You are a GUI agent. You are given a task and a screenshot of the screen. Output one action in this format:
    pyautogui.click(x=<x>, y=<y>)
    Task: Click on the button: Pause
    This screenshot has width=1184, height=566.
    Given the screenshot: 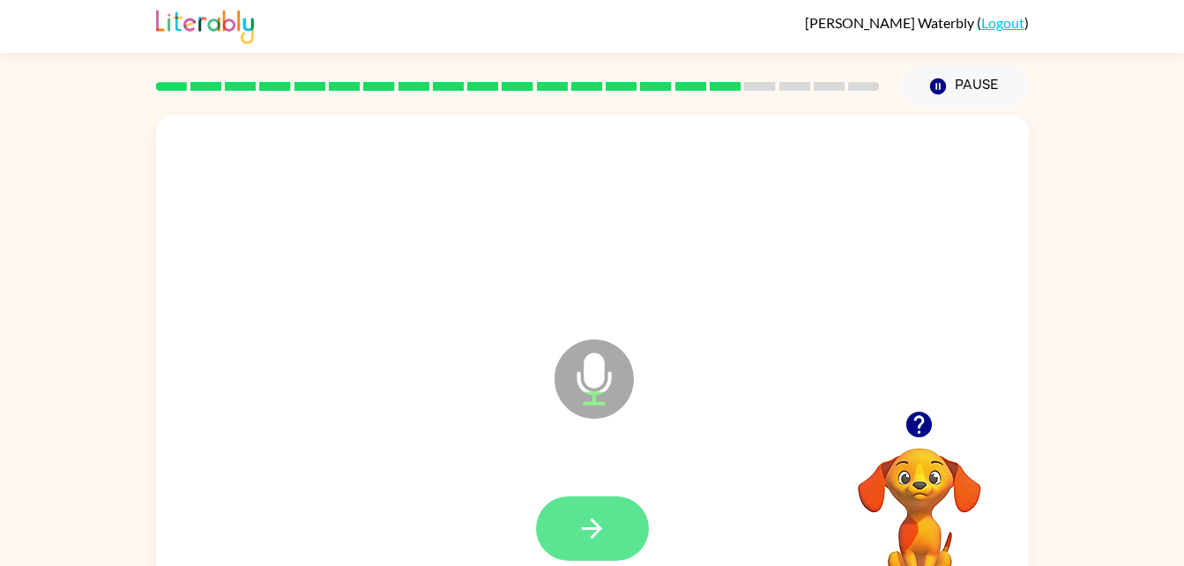 What is the action you would take?
    pyautogui.click(x=965, y=86)
    